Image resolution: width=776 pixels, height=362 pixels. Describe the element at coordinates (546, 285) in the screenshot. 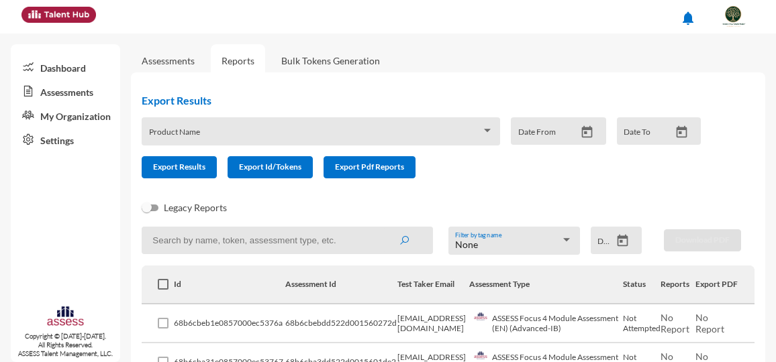

I see `th: Assessment Type` at that location.